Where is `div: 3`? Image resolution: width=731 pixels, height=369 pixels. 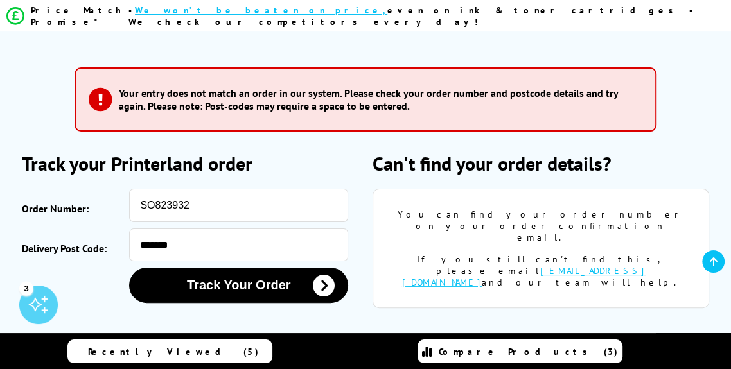
div: 3 is located at coordinates (26, 288).